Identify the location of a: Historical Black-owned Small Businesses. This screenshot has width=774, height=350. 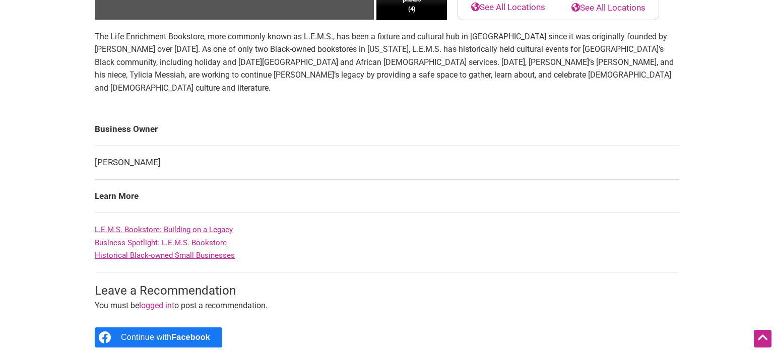
(165, 255).